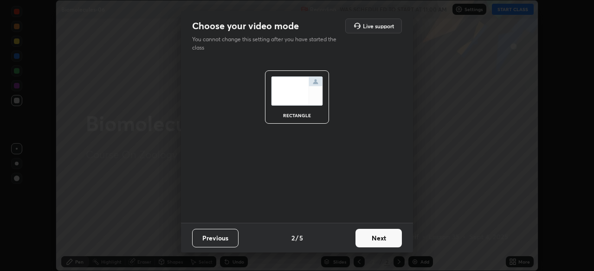 The width and height of the screenshot is (594, 271). Describe the element at coordinates (267, 44) in the screenshot. I see `p: You cannot change this setting after you have started the class` at that location.